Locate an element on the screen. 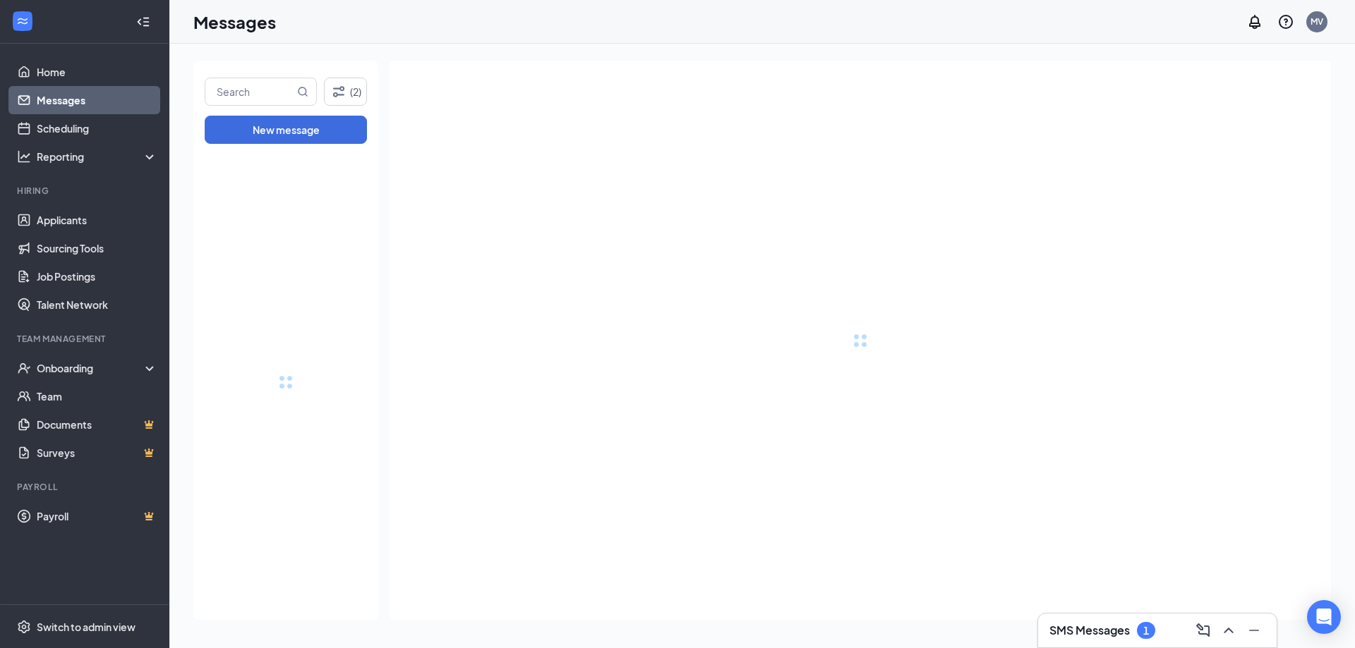 The image size is (1355, 648). svg: Minimize is located at coordinates (1254, 631).